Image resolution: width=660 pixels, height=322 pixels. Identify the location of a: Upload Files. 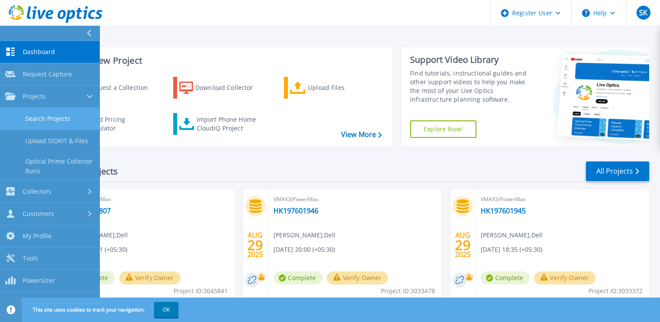
(332, 88).